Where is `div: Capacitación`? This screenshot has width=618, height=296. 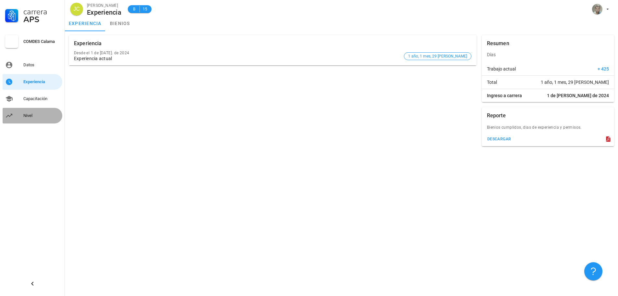
div: Capacitación is located at coordinates (42, 99).